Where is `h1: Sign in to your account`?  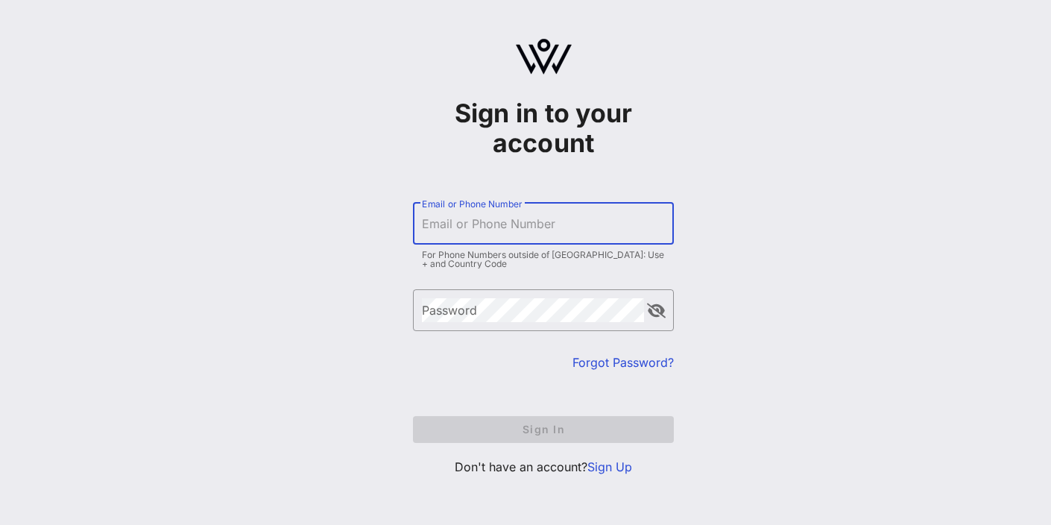
h1: Sign in to your account is located at coordinates (543, 128).